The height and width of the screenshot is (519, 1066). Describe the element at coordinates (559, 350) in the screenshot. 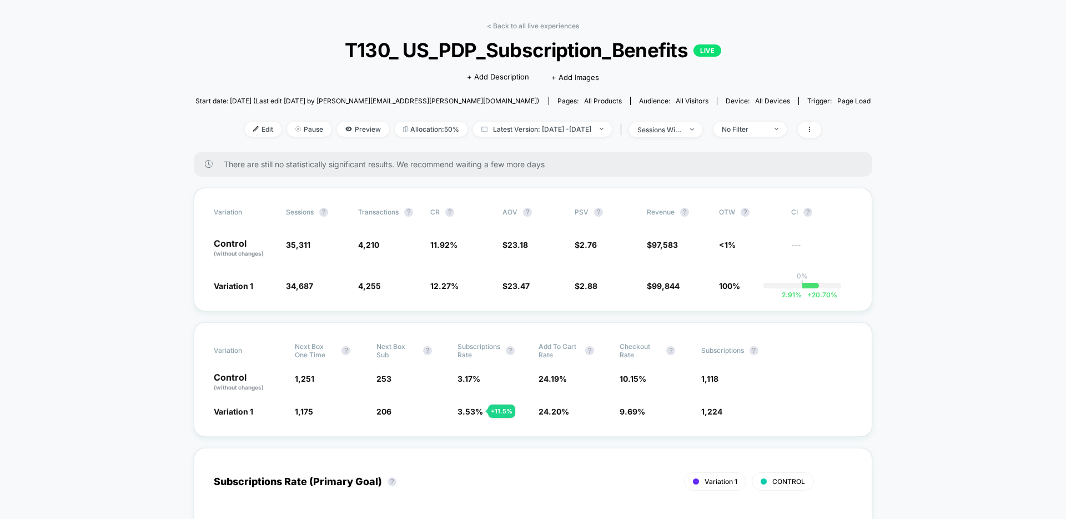

I see `span: Add To Cart Rate` at that location.